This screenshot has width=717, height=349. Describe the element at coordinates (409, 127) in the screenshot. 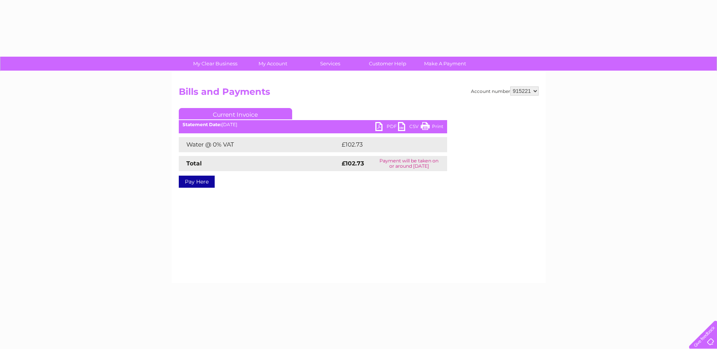

I see `a: CSV` at that location.